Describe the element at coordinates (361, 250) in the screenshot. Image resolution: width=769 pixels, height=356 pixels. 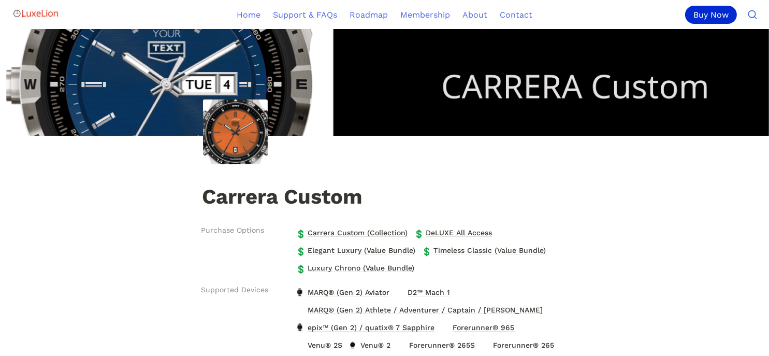
I see `span: Elegant Luxury (Value Bundle)` at that location.